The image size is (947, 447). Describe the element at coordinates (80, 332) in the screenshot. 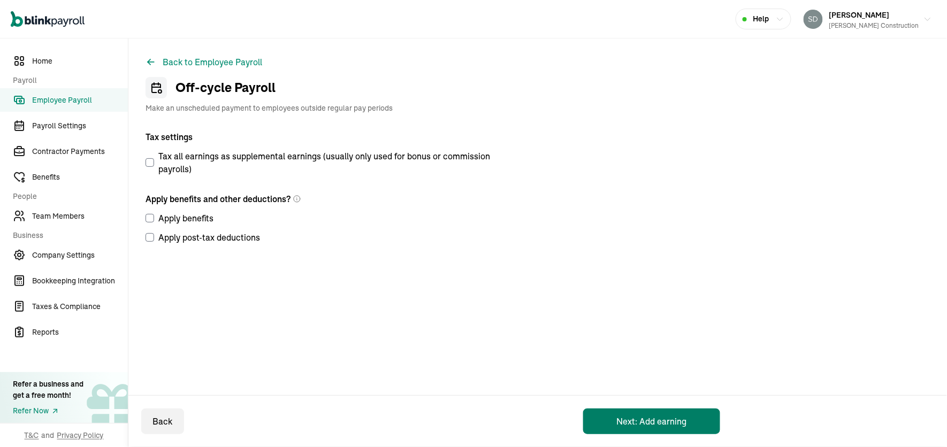

I see `span: Reports` at that location.